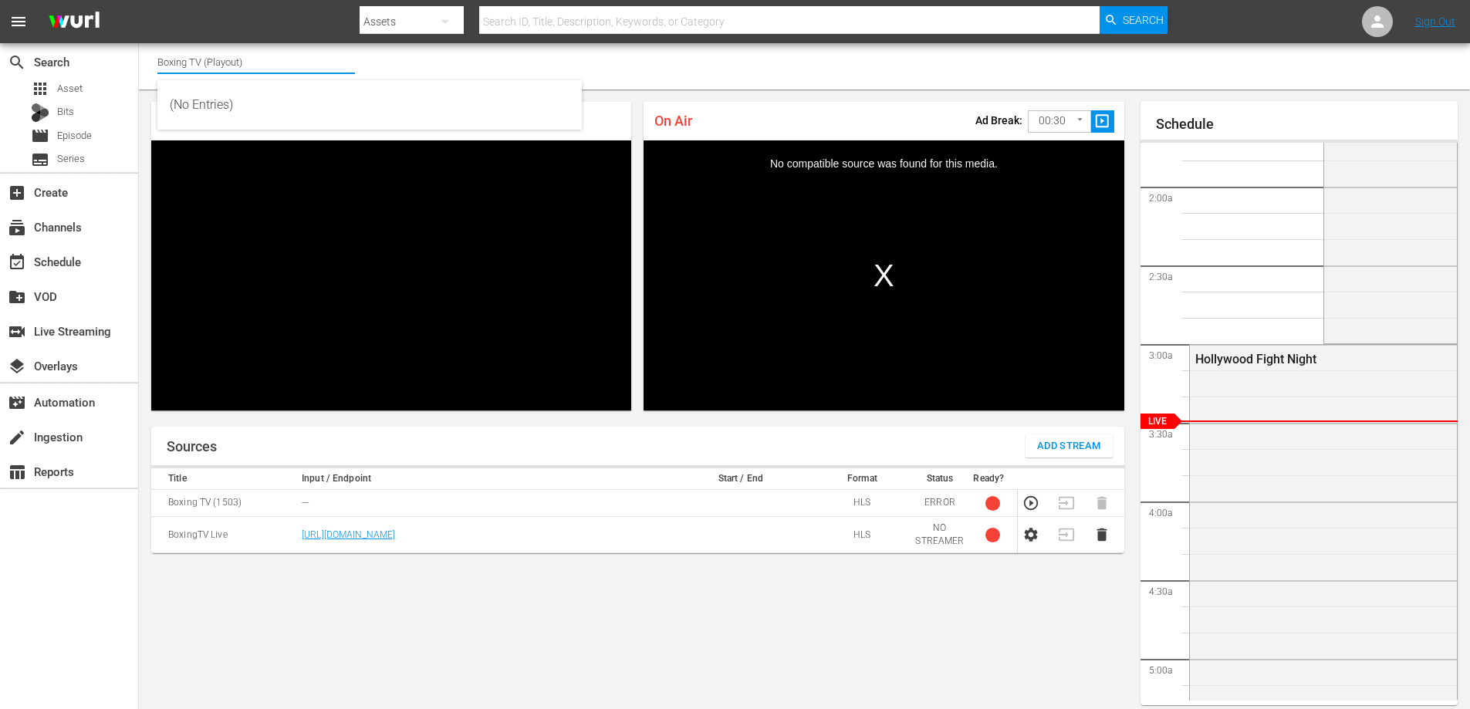  What do you see at coordinates (17, 262) in the screenshot?
I see `span: Schedule` at bounding box center [17, 262].